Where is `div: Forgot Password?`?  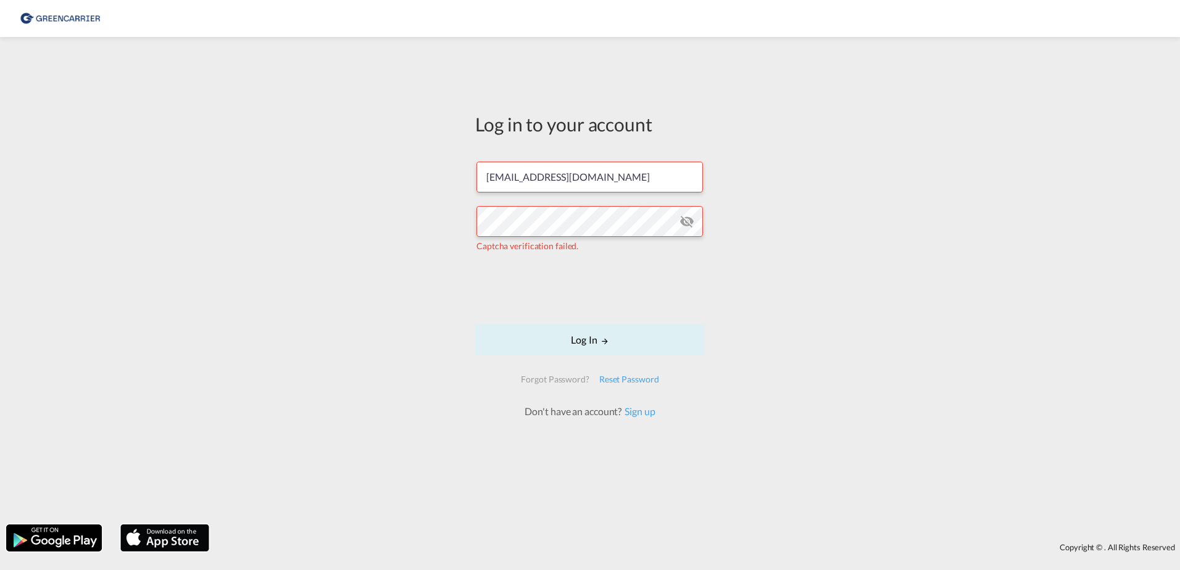
div: Forgot Password? is located at coordinates (555, 379).